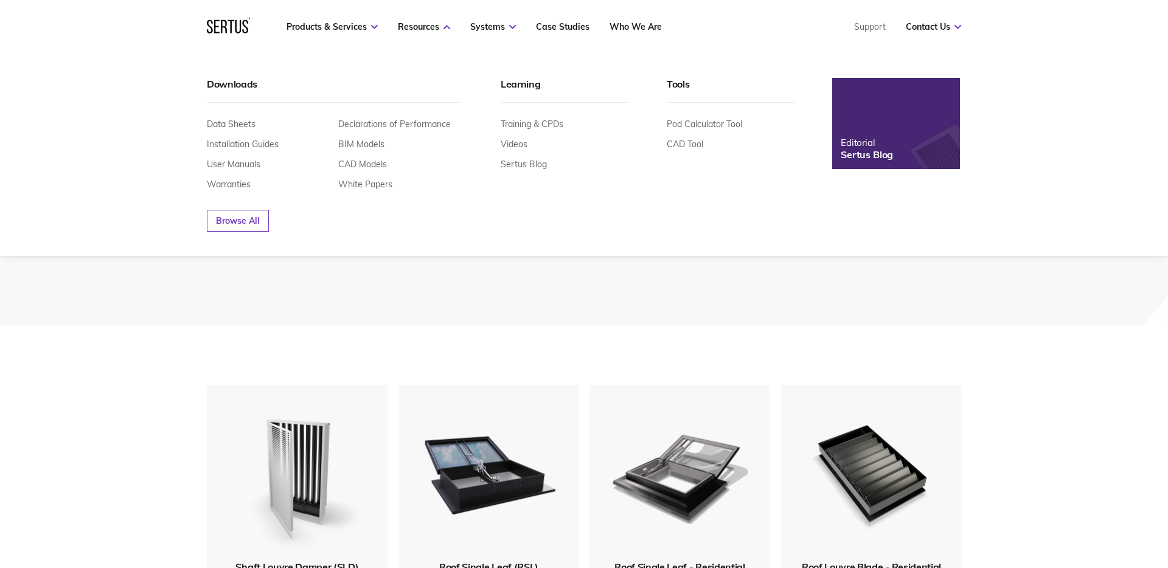 This screenshot has height=568, width=1168. Describe the element at coordinates (493, 27) in the screenshot. I see `a: Systems` at that location.